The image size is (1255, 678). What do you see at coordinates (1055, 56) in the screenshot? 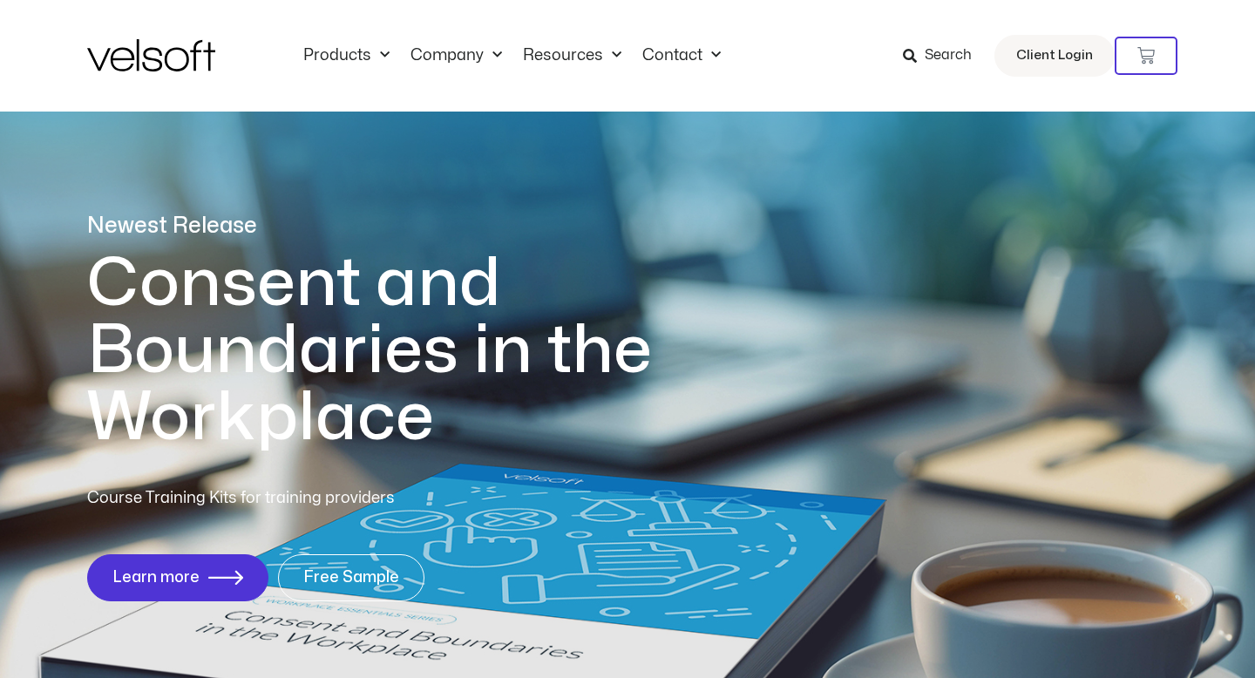
I see `span: Client Login` at bounding box center [1055, 56].